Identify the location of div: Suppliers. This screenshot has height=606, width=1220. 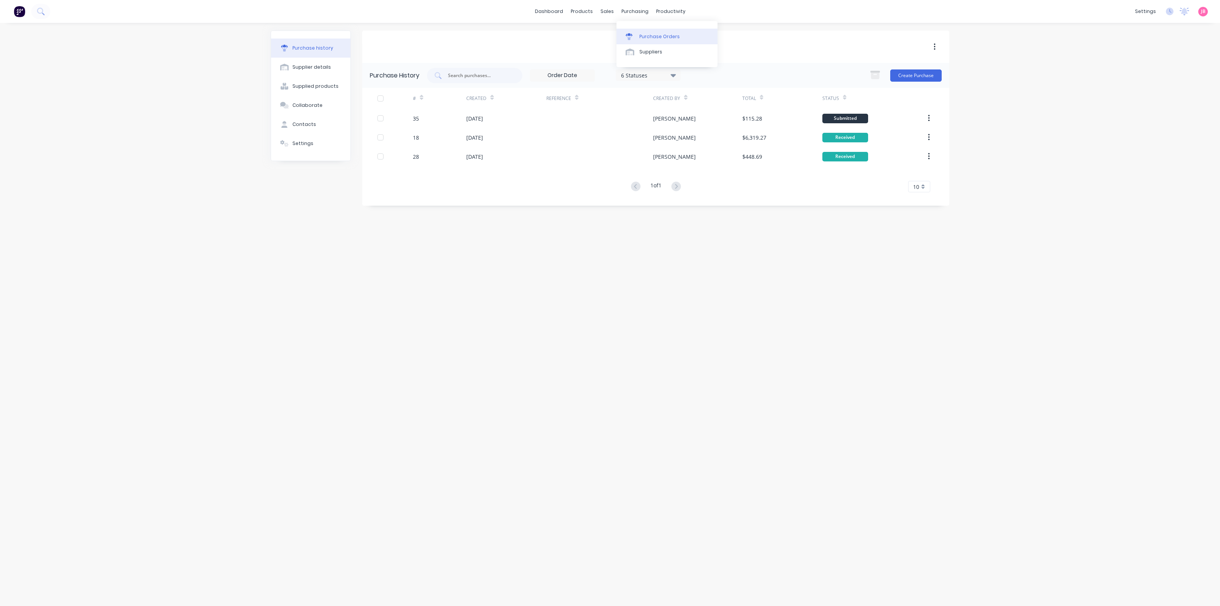
(651, 52).